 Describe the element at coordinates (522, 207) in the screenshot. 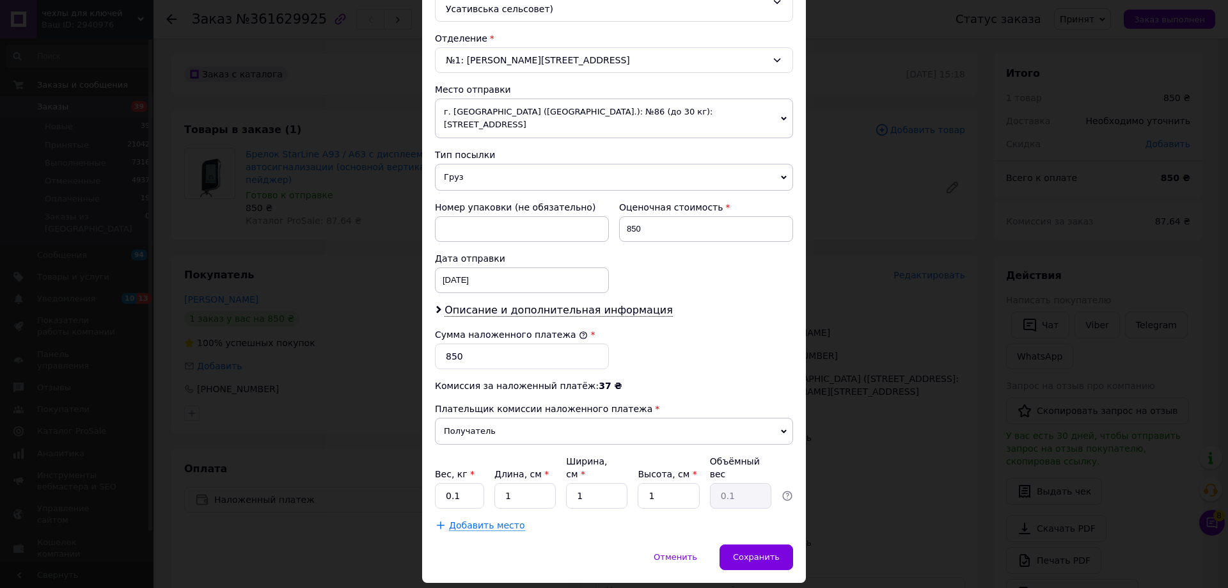

I see `div: Номер упаковки (не обязательно)` at that location.